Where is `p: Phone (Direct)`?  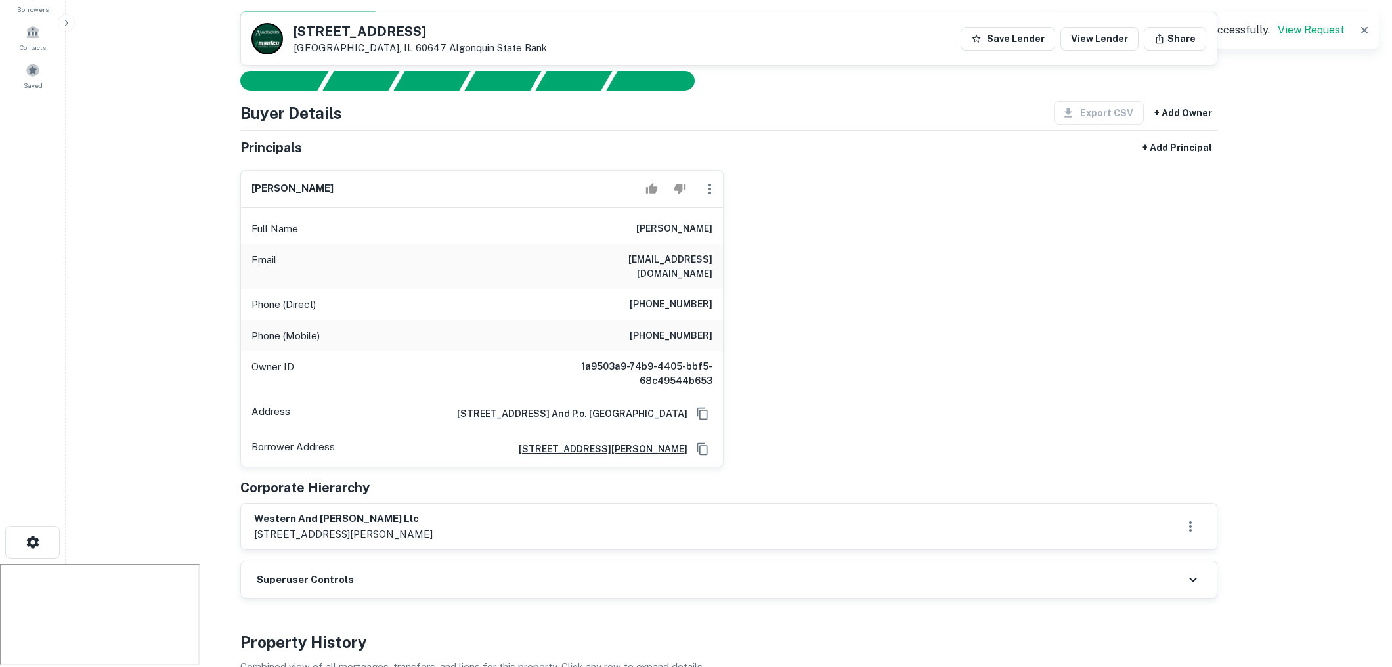 p: Phone (Direct) is located at coordinates (284, 305).